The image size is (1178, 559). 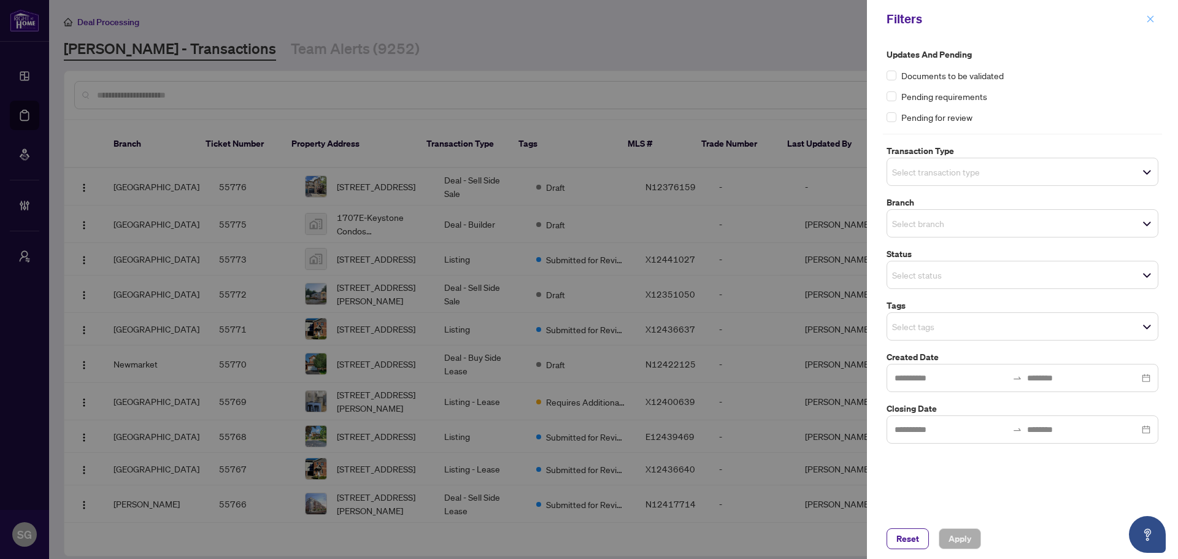 What do you see at coordinates (1022, 357) in the screenshot?
I see `label: Created Date` at bounding box center [1022, 357].